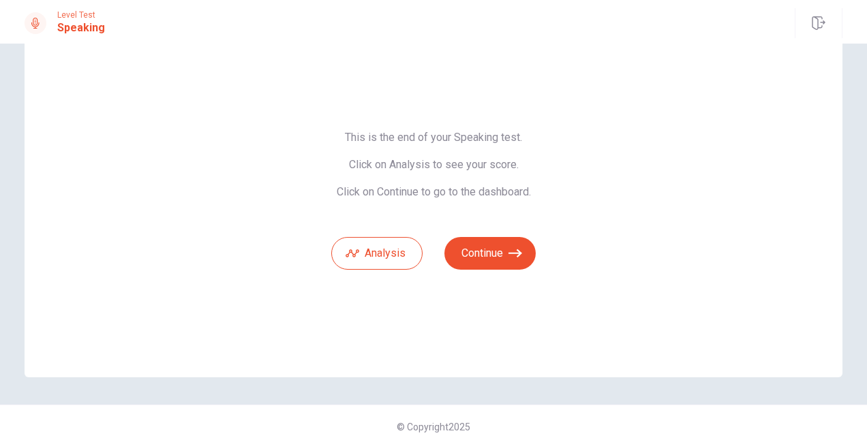 The height and width of the screenshot is (444, 867). I want to click on button: Continue, so click(490, 254).